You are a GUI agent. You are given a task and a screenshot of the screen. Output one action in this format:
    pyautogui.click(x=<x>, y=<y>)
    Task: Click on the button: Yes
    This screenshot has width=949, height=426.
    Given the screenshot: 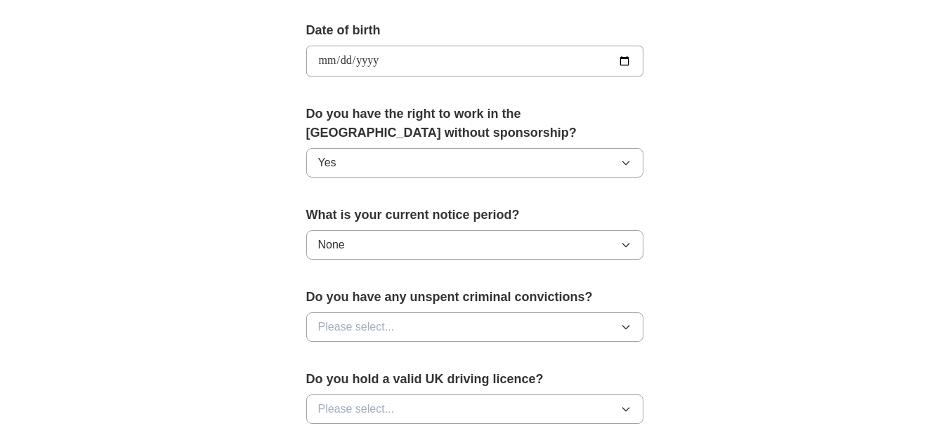 What is the action you would take?
    pyautogui.click(x=475, y=163)
    